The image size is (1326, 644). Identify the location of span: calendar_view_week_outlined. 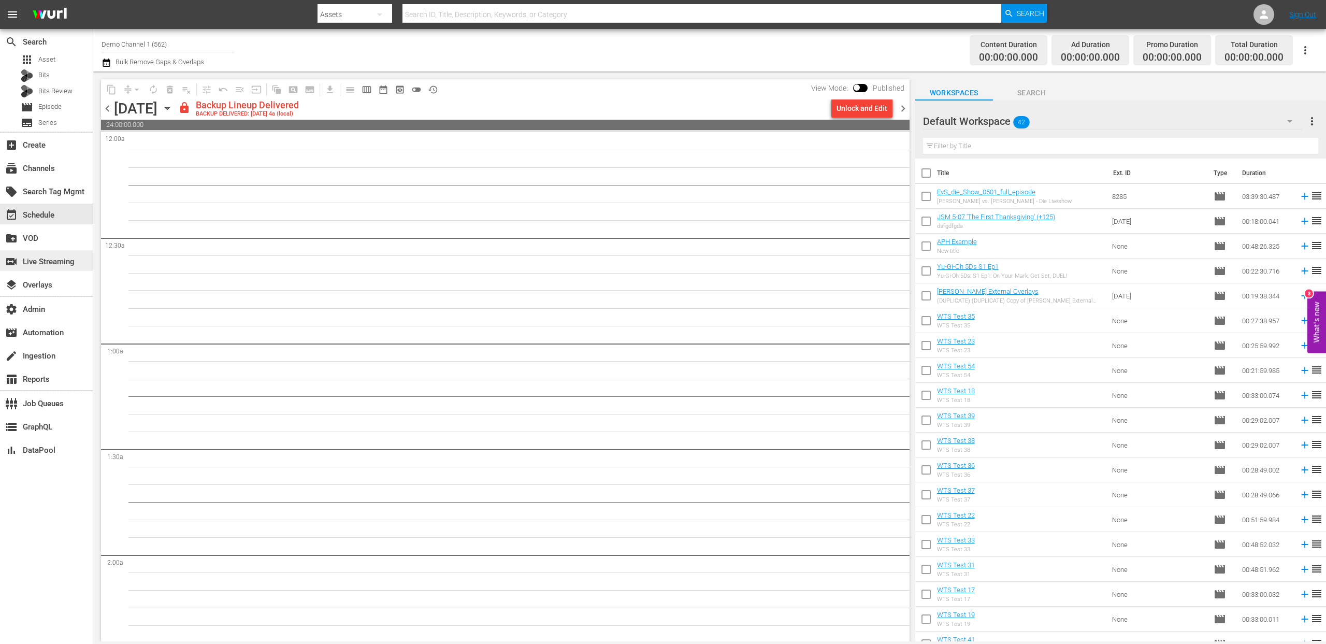
(367, 90).